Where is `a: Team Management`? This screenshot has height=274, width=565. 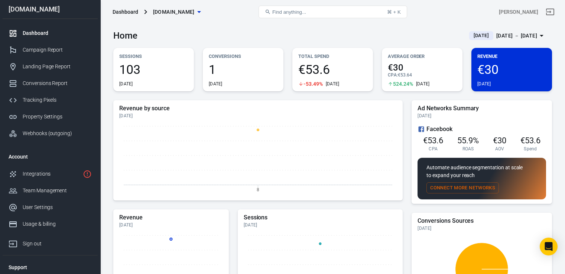
a: Team Management is located at coordinates (50, 190).